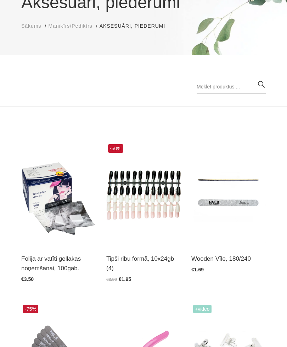 The image size is (287, 347). Describe the element at coordinates (203, 309) in the screenshot. I see `span: +Video` at that location.